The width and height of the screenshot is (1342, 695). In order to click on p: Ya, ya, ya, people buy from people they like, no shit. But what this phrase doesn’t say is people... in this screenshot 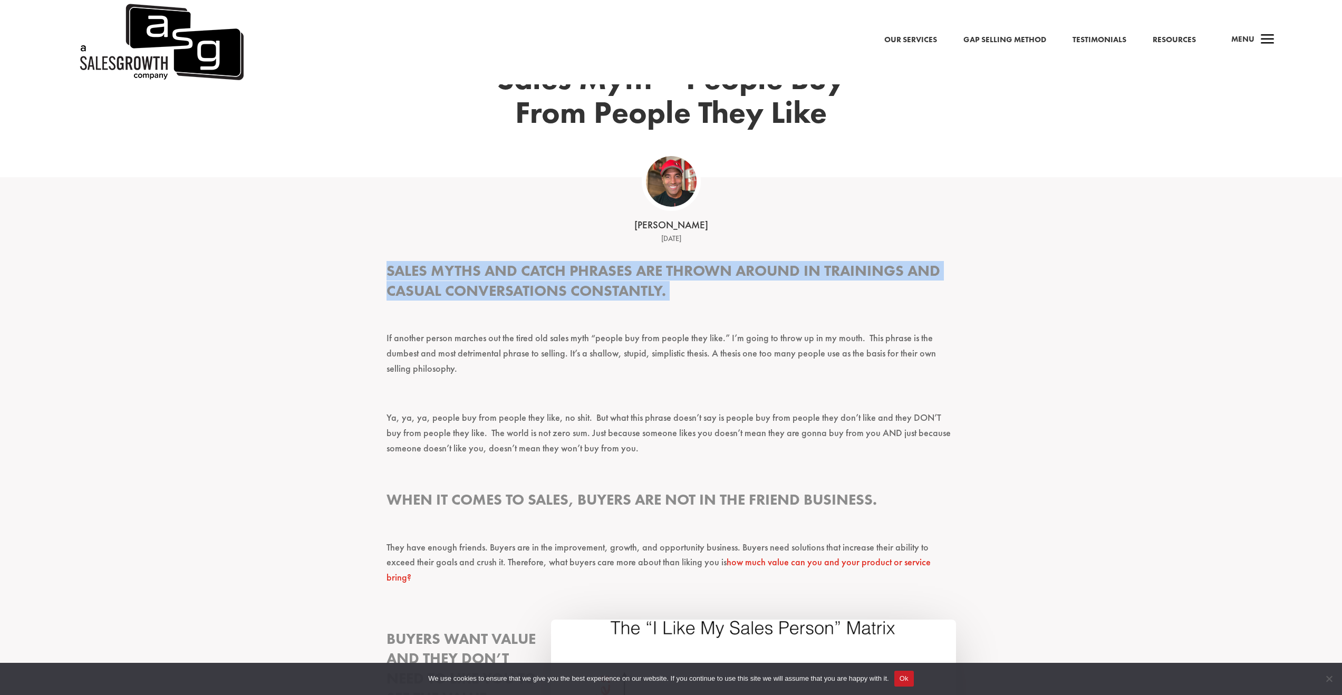, I will do `click(671, 438)`.